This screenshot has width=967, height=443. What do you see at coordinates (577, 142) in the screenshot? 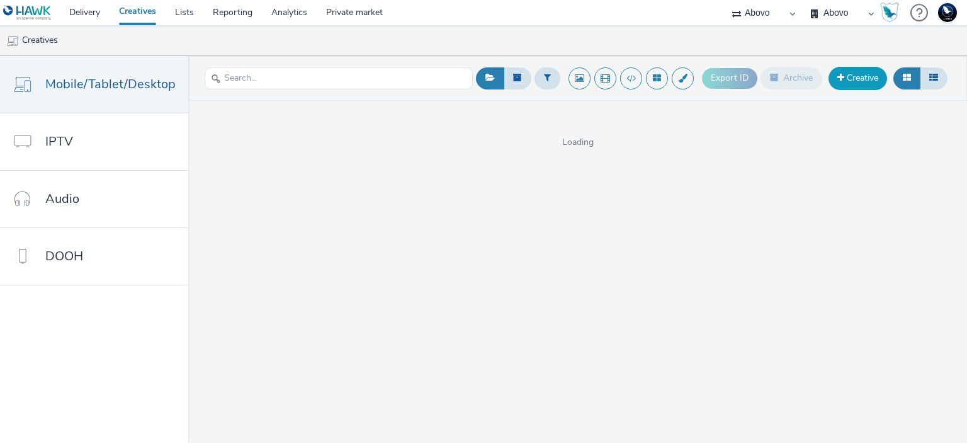
I see `span: Loading` at bounding box center [577, 142].